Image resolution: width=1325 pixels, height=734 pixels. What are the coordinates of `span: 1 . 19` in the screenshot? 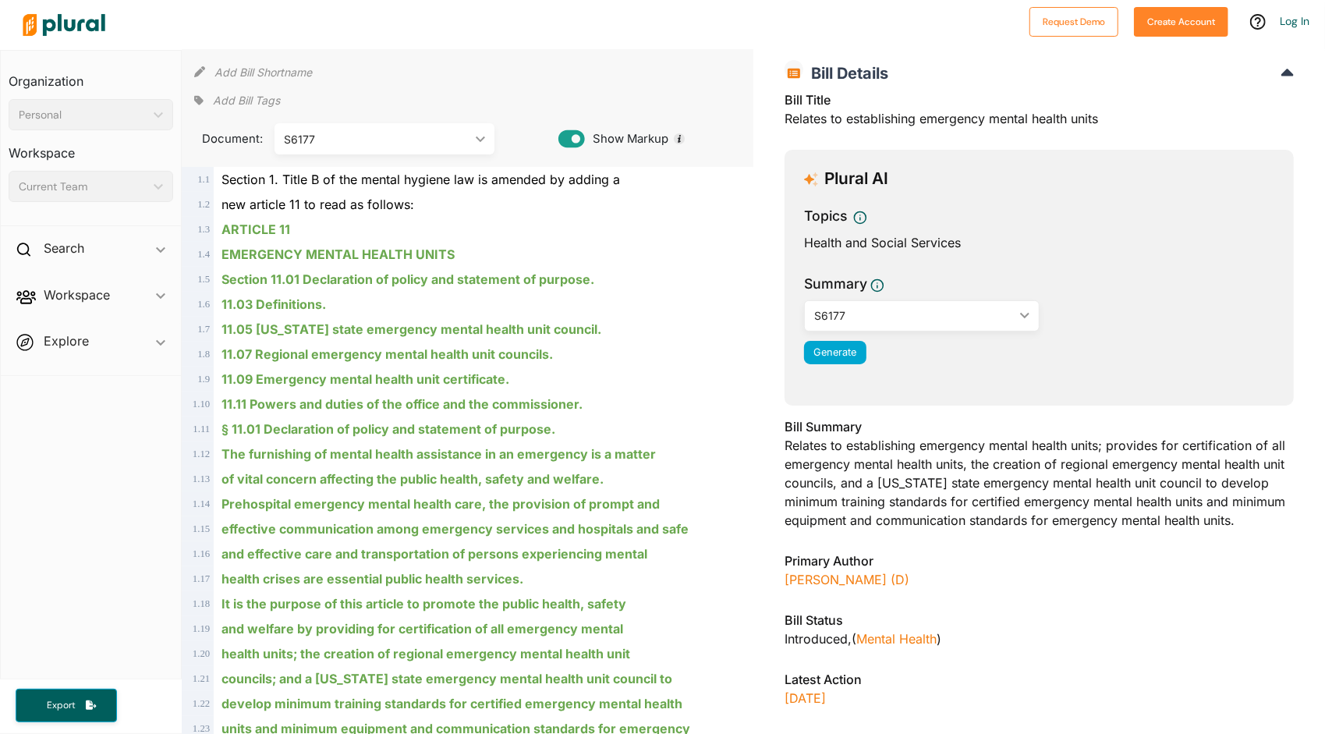 It's located at (201, 629).